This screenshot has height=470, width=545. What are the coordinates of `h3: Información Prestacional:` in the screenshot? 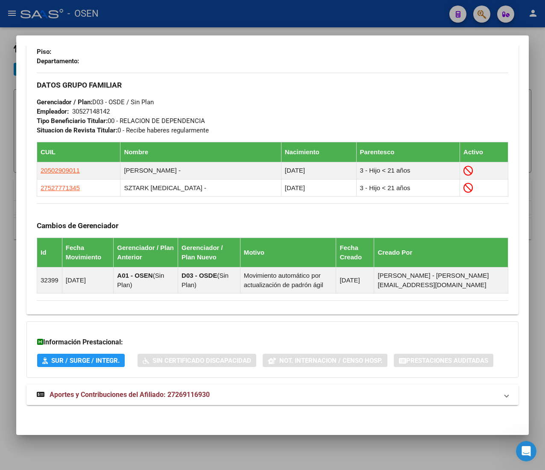 It's located at (273, 342).